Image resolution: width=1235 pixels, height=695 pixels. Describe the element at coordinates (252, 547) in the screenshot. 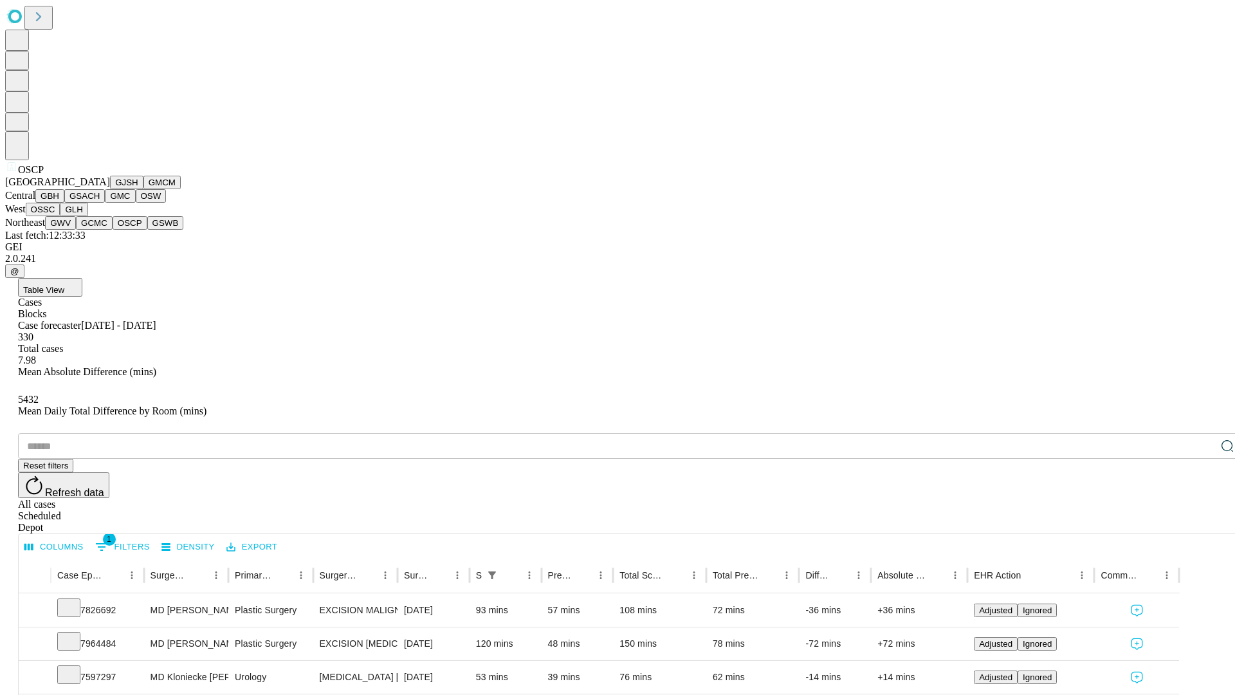

I see `button: Export` at that location.